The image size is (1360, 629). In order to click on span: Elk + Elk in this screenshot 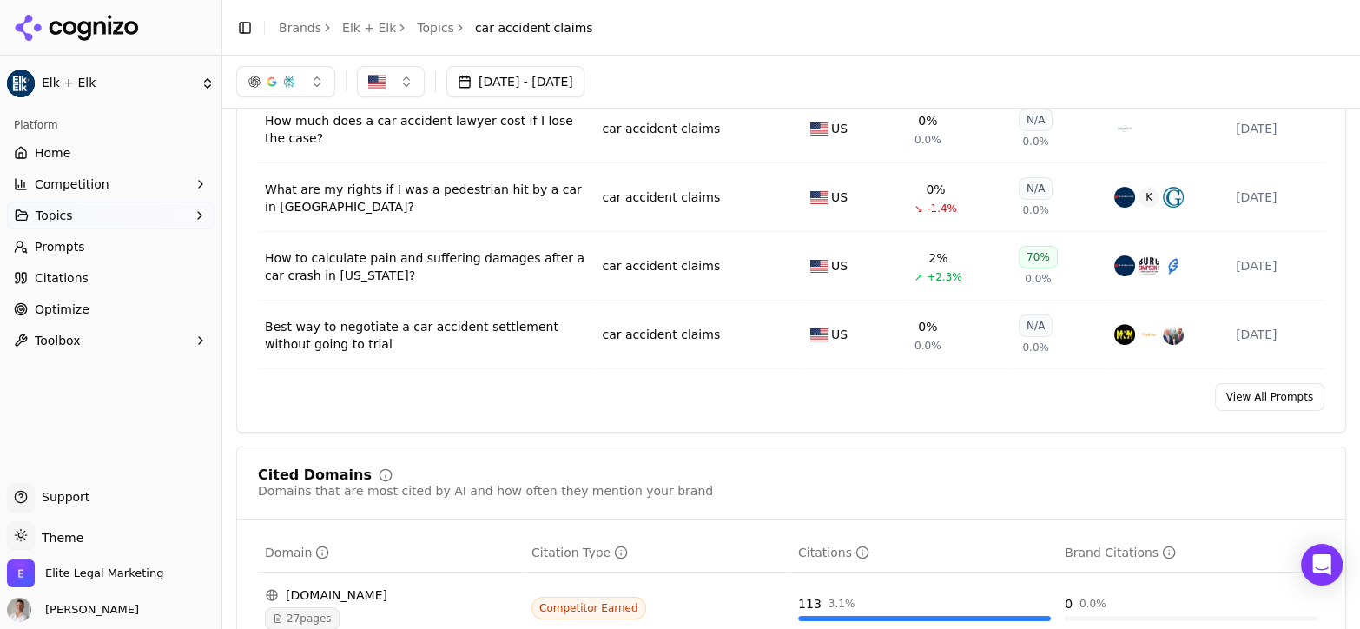, I will do `click(117, 83)`.